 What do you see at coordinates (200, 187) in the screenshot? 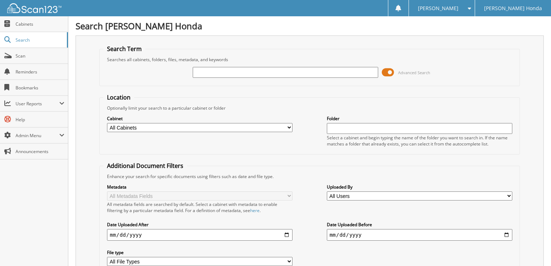
I see `label: Metadata` at bounding box center [200, 187].